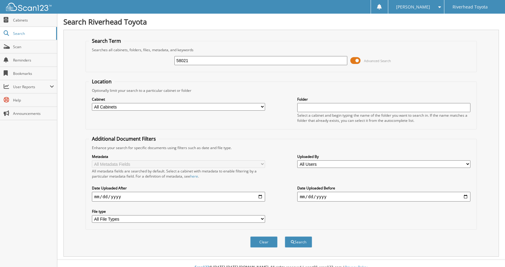  Describe the element at coordinates (178, 99) in the screenshot. I see `label: Cabinet` at that location.